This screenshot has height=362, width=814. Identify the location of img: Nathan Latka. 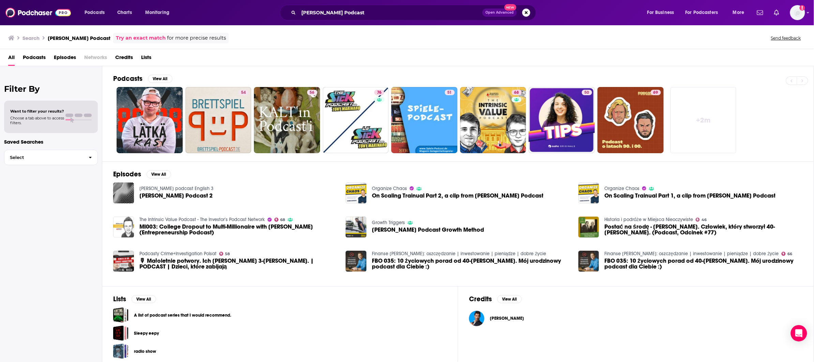
(477, 318).